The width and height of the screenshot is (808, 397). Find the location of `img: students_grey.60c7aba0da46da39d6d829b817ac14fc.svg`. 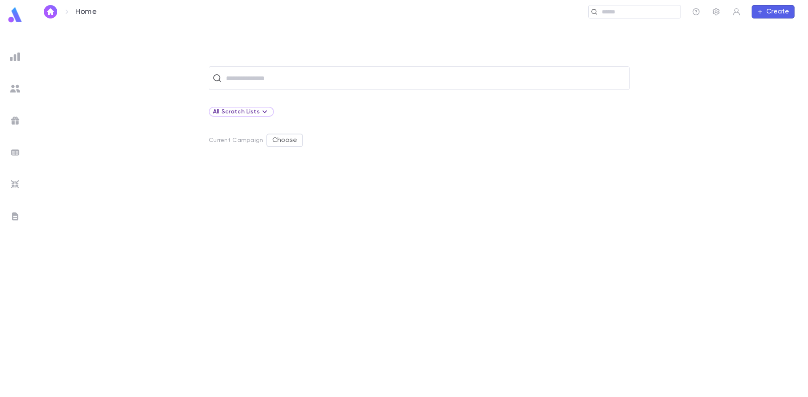

img: students_grey.60c7aba0da46da39d6d829b817ac14fc.svg is located at coordinates (15, 89).